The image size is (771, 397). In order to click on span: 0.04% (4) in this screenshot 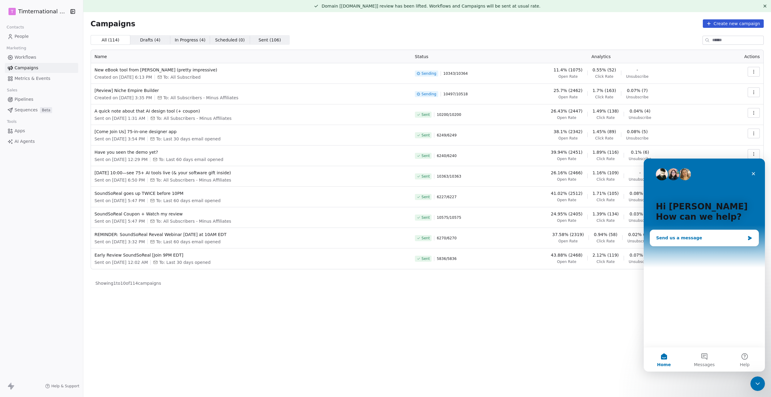, I will do `click(639, 111)`.